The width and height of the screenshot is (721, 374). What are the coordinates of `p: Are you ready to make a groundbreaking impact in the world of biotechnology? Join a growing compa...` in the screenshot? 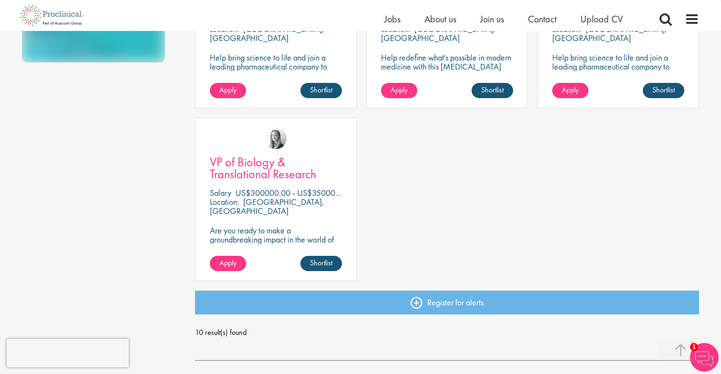 It's located at (276, 248).